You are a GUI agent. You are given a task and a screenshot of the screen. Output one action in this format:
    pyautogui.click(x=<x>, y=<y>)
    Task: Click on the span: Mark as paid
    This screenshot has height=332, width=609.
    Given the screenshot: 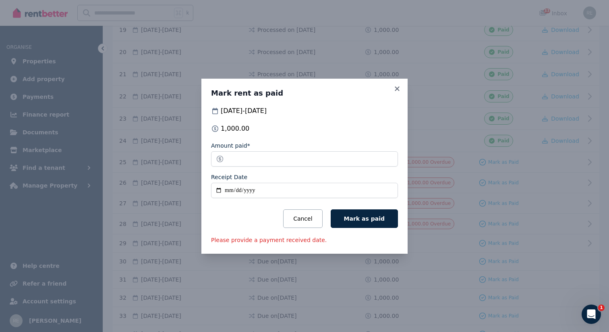 What is the action you would take?
    pyautogui.click(x=364, y=218)
    